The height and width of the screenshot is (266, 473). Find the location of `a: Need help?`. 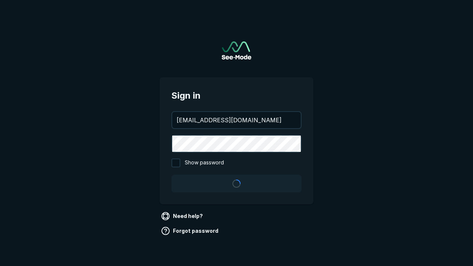

a: Need help? is located at coordinates (183, 216).